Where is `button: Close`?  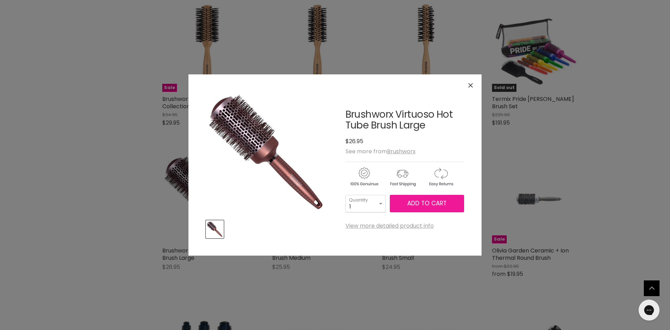
button: Close is located at coordinates (470, 85).